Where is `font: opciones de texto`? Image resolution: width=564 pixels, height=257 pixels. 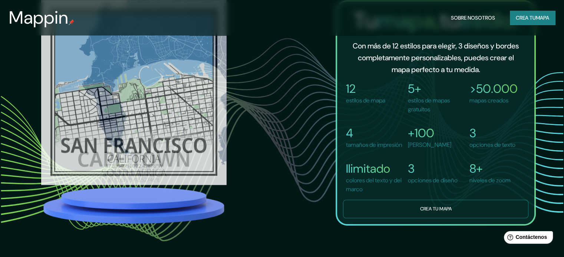
font: opciones de texto is located at coordinates (492, 145).